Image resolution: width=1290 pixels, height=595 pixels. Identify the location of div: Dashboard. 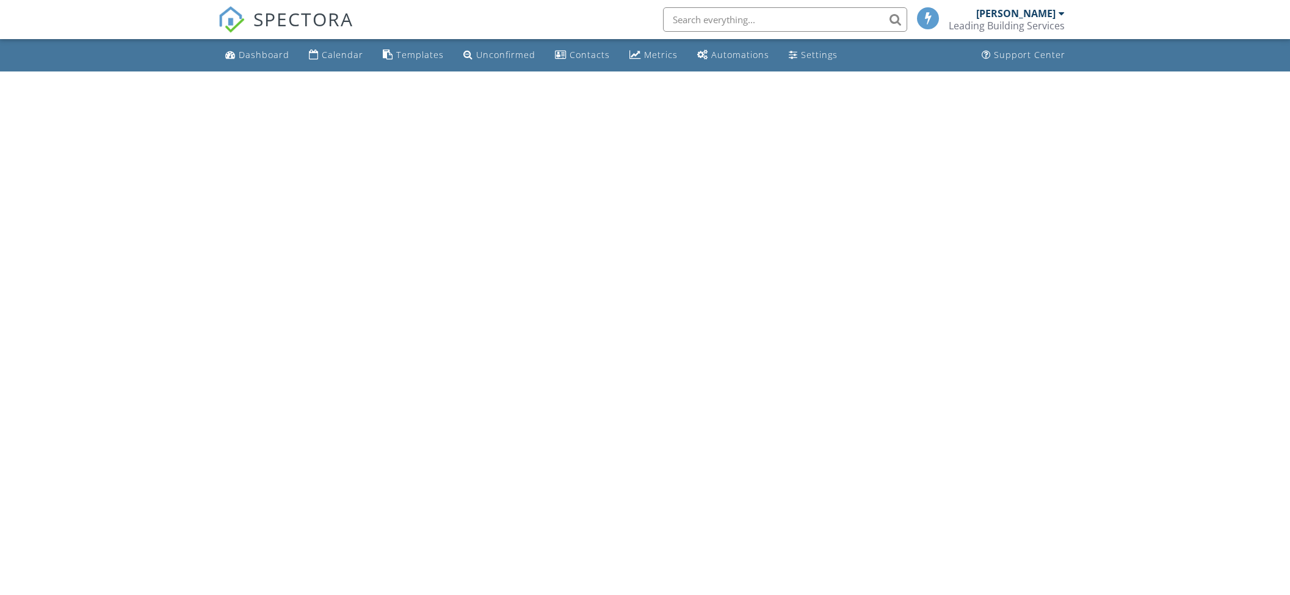
(264, 54).